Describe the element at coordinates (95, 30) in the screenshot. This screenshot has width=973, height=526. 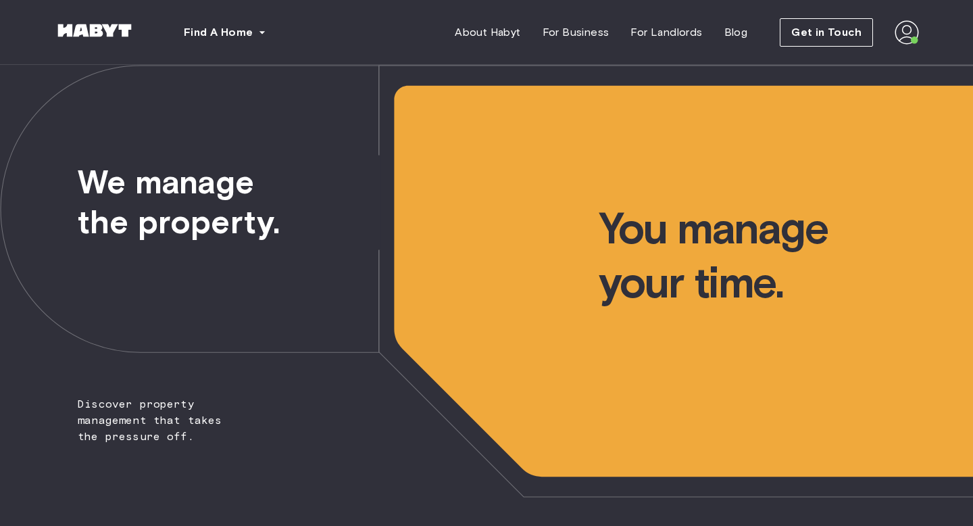
I see `img: Habyt` at that location.